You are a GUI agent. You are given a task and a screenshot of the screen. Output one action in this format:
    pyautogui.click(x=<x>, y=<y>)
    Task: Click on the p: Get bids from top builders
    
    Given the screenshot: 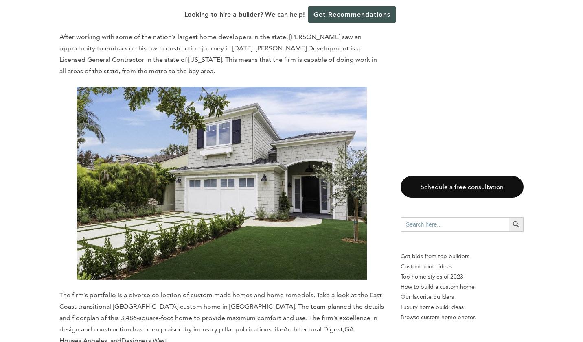 What is the action you would take?
    pyautogui.click(x=462, y=256)
    